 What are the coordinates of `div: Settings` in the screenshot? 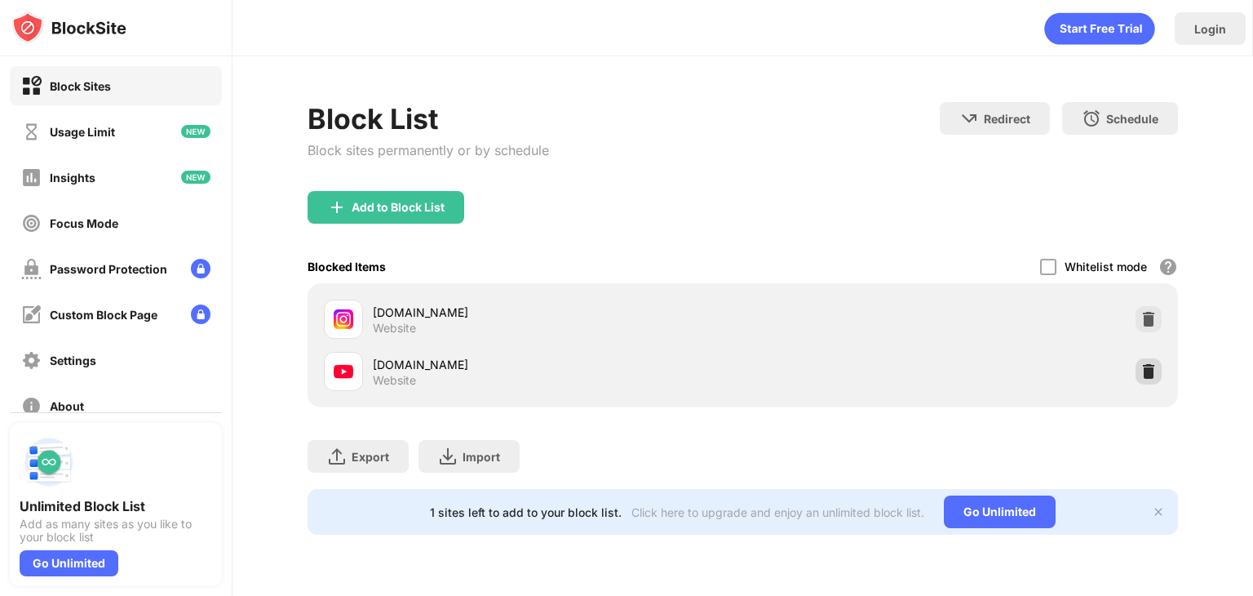 It's located at (73, 360).